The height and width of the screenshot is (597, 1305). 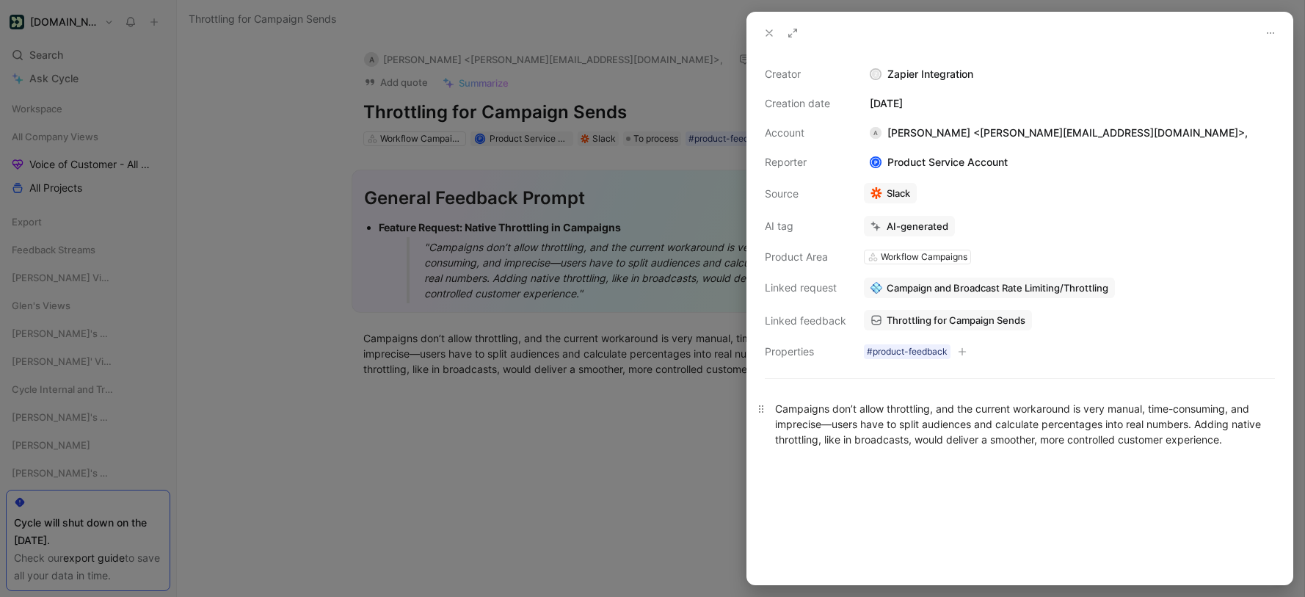 What do you see at coordinates (909, 226) in the screenshot?
I see `button: AI-generated` at bounding box center [909, 226].